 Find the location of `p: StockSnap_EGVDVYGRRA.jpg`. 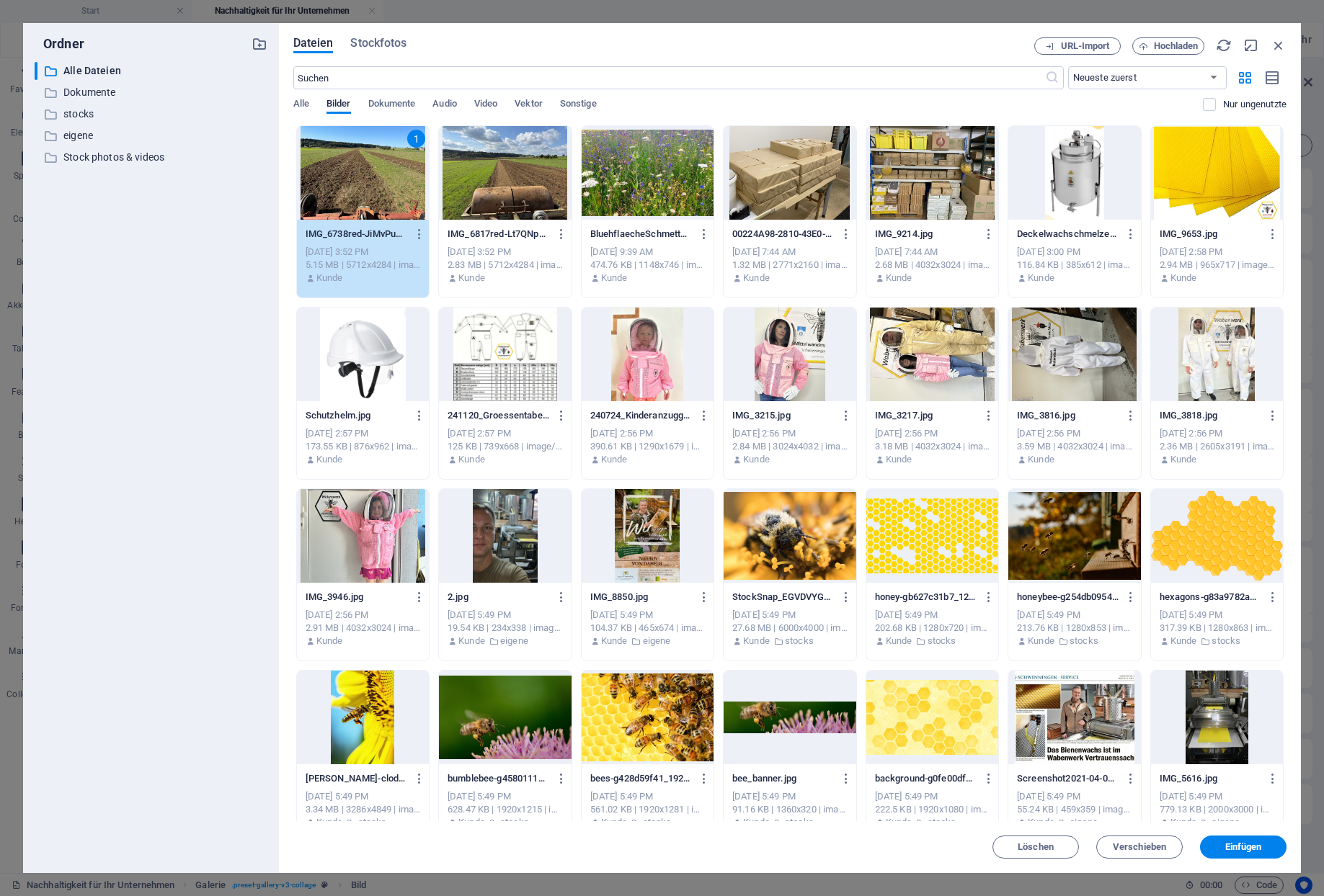

p: StockSnap_EGVDVYGRRA.jpg is located at coordinates (782, 597).